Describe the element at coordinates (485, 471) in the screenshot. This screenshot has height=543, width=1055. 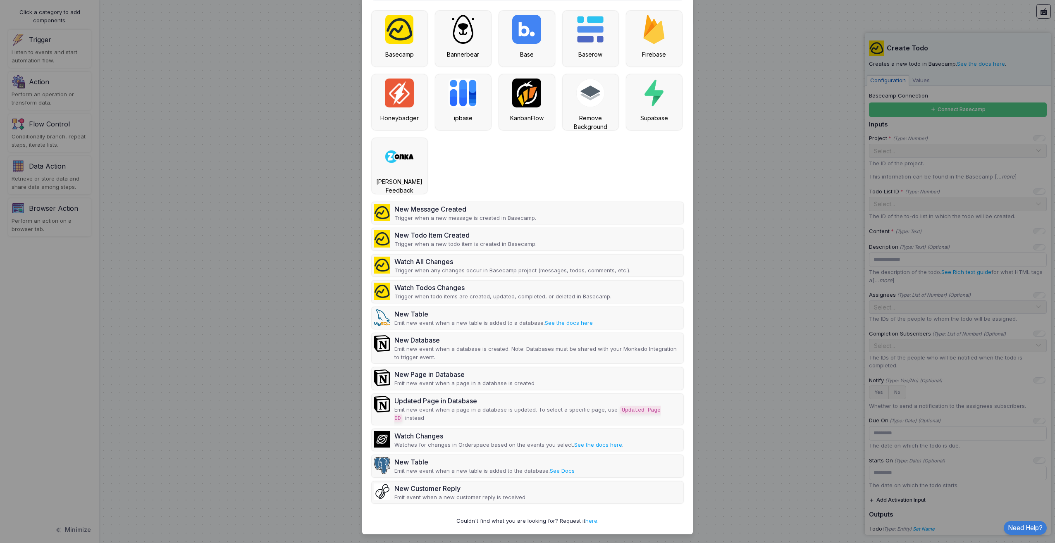
I see `p: Emit new event when a new table is added to the database.` at that location.